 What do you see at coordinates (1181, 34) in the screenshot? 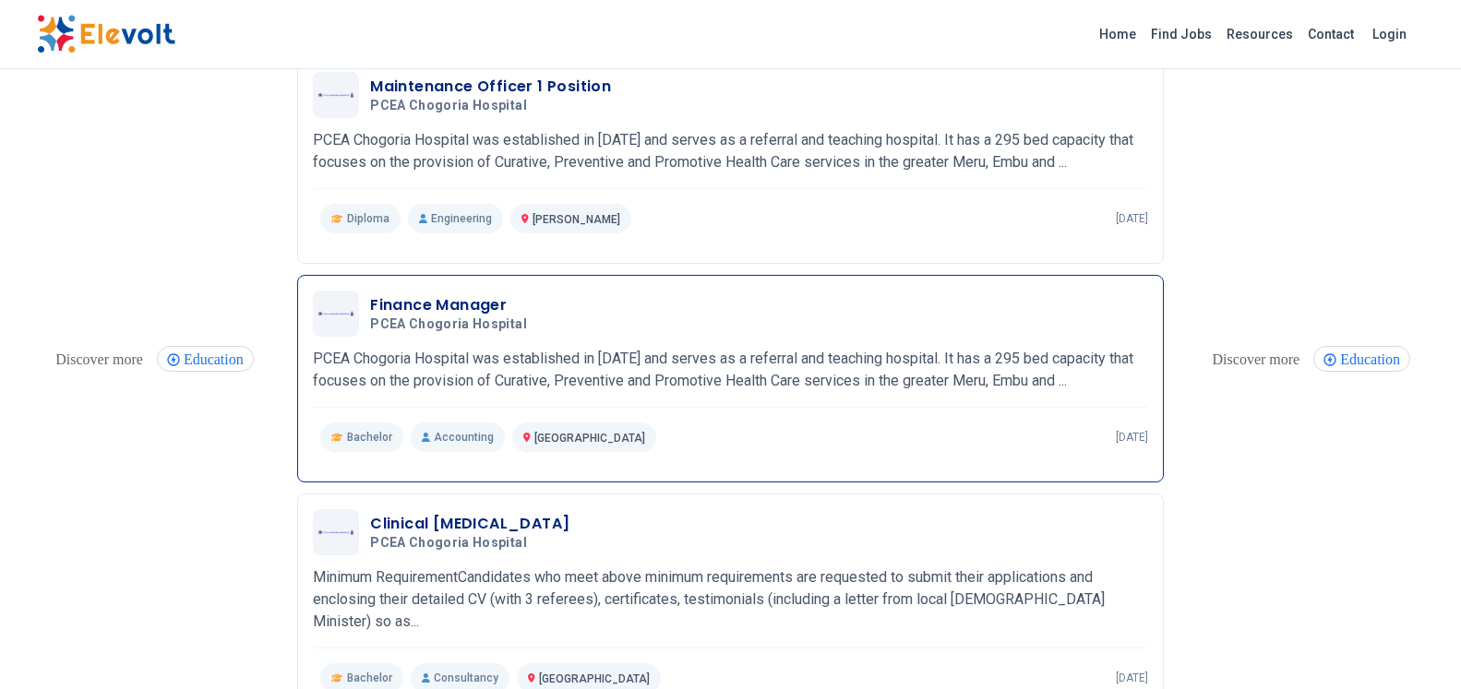
I see `a: Find Jobs` at bounding box center [1181, 34].